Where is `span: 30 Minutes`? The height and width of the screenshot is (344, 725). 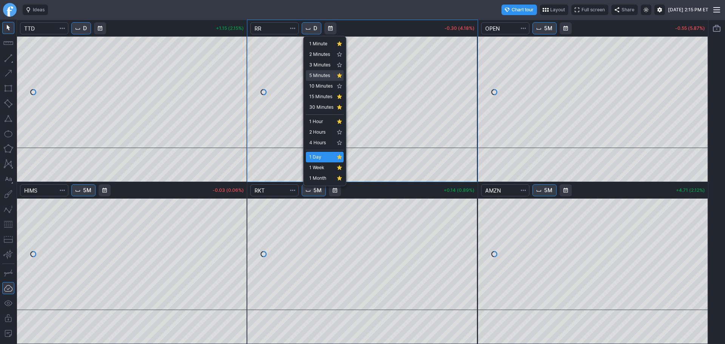 span: 30 Minutes is located at coordinates (321, 107).